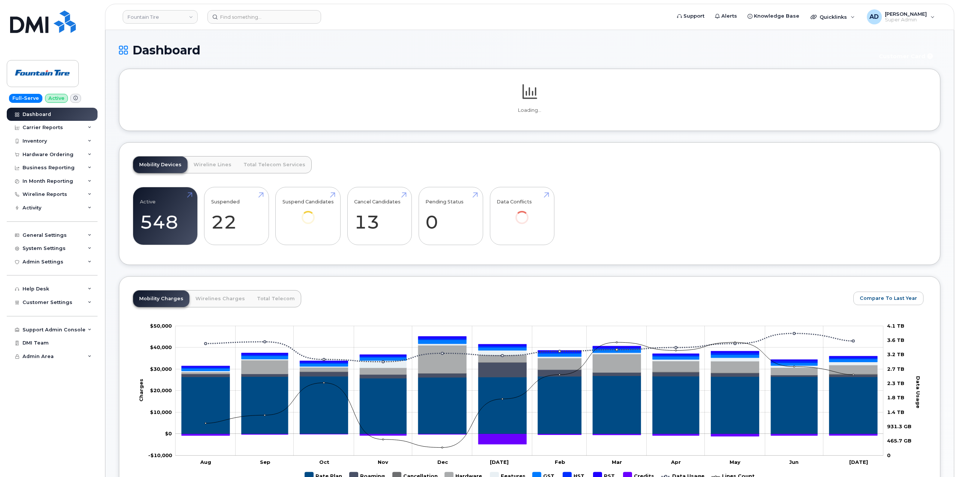 The width and height of the screenshot is (958, 477). I want to click on g: Rate Plan, so click(529, 405).